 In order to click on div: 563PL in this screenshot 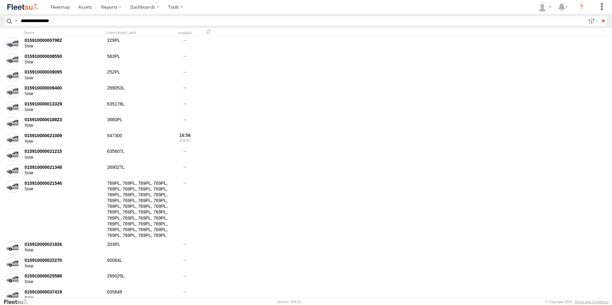, I will do `click(138, 60)`.